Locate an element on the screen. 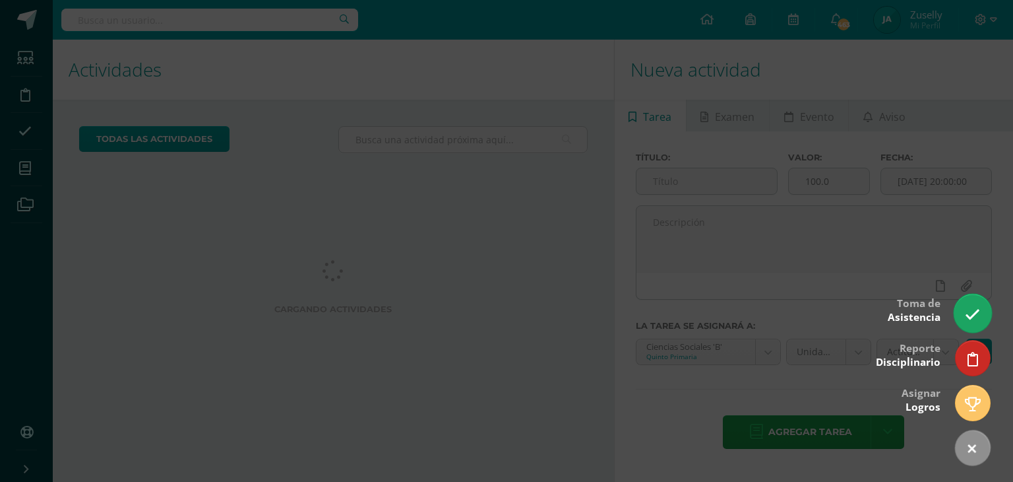 This screenshot has height=482, width=1013. span: Disciplinario is located at coordinates (908, 362).